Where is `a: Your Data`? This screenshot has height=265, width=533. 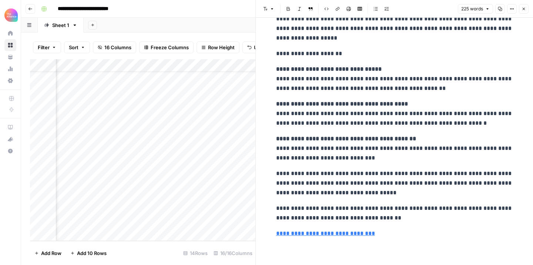 a: Your Data is located at coordinates (10, 57).